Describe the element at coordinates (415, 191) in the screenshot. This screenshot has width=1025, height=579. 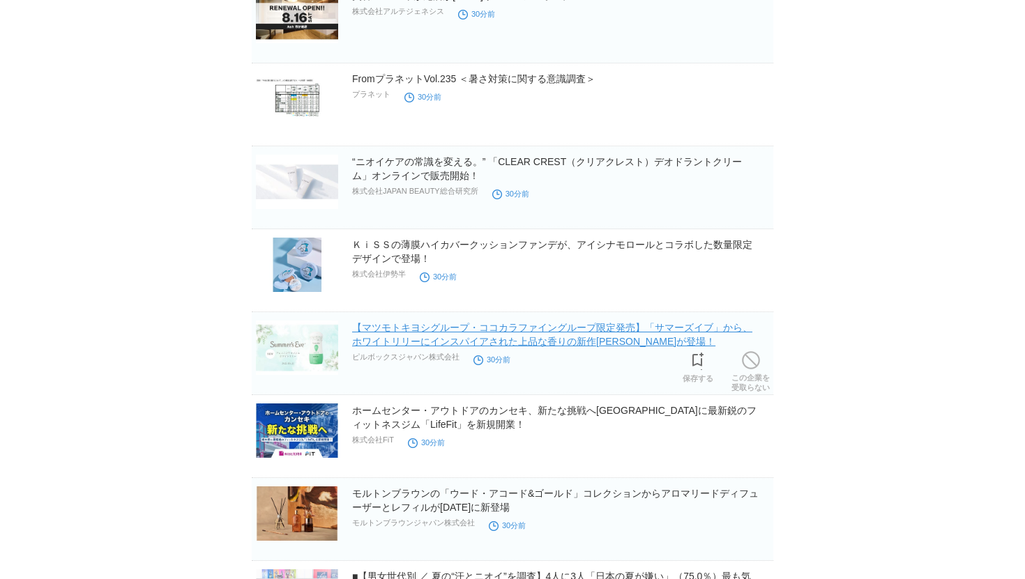
I see `p: 株式会社JAPAN BEAUTY総合研究所` at that location.